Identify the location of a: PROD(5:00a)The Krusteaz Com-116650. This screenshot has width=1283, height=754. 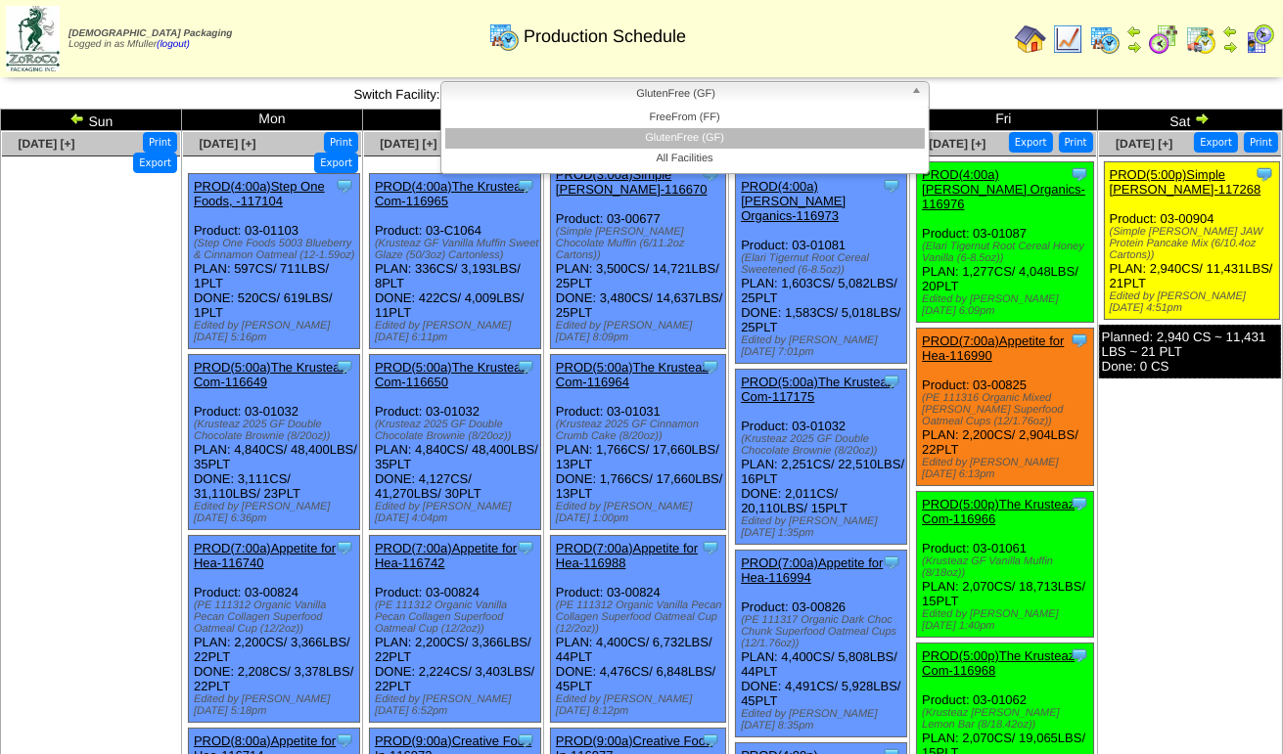
(451, 375).